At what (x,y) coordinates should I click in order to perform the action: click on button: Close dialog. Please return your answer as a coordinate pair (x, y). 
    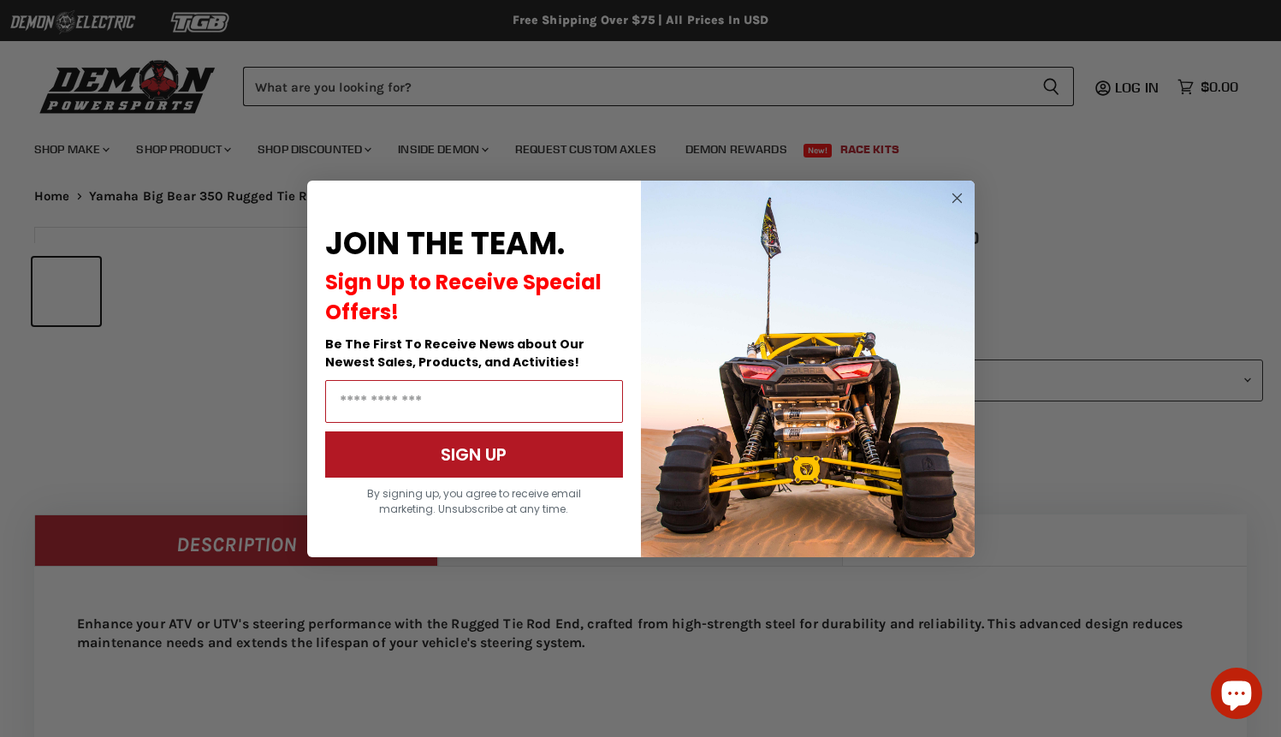
    Looking at the image, I should click on (957, 198).